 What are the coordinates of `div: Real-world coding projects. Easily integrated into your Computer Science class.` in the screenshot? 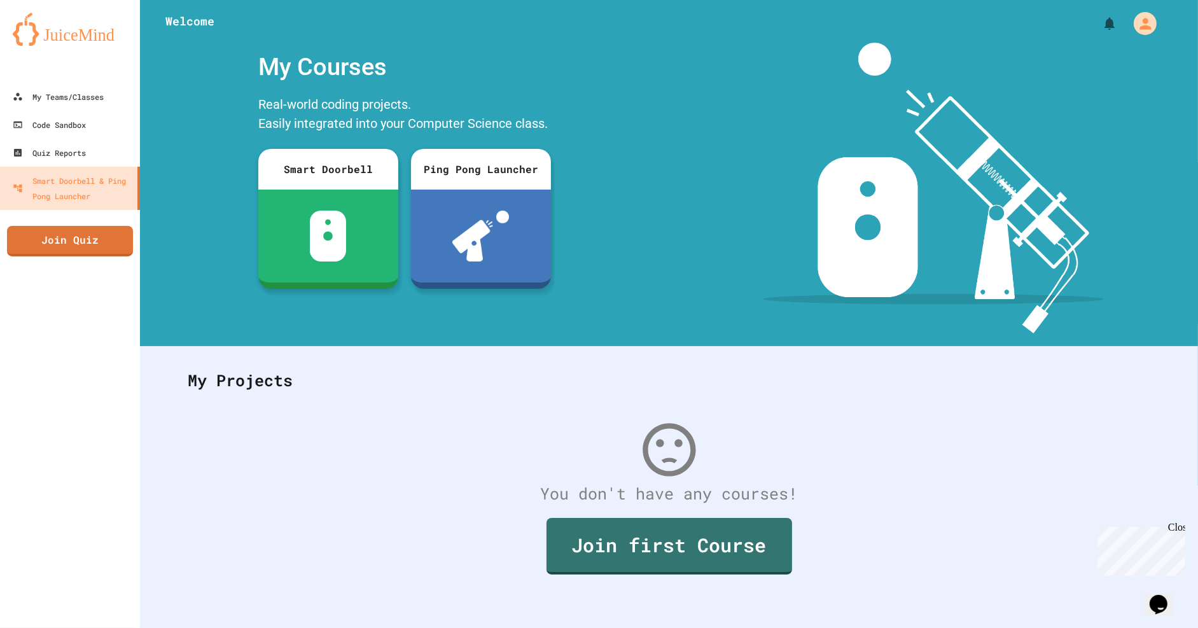 It's located at (405, 115).